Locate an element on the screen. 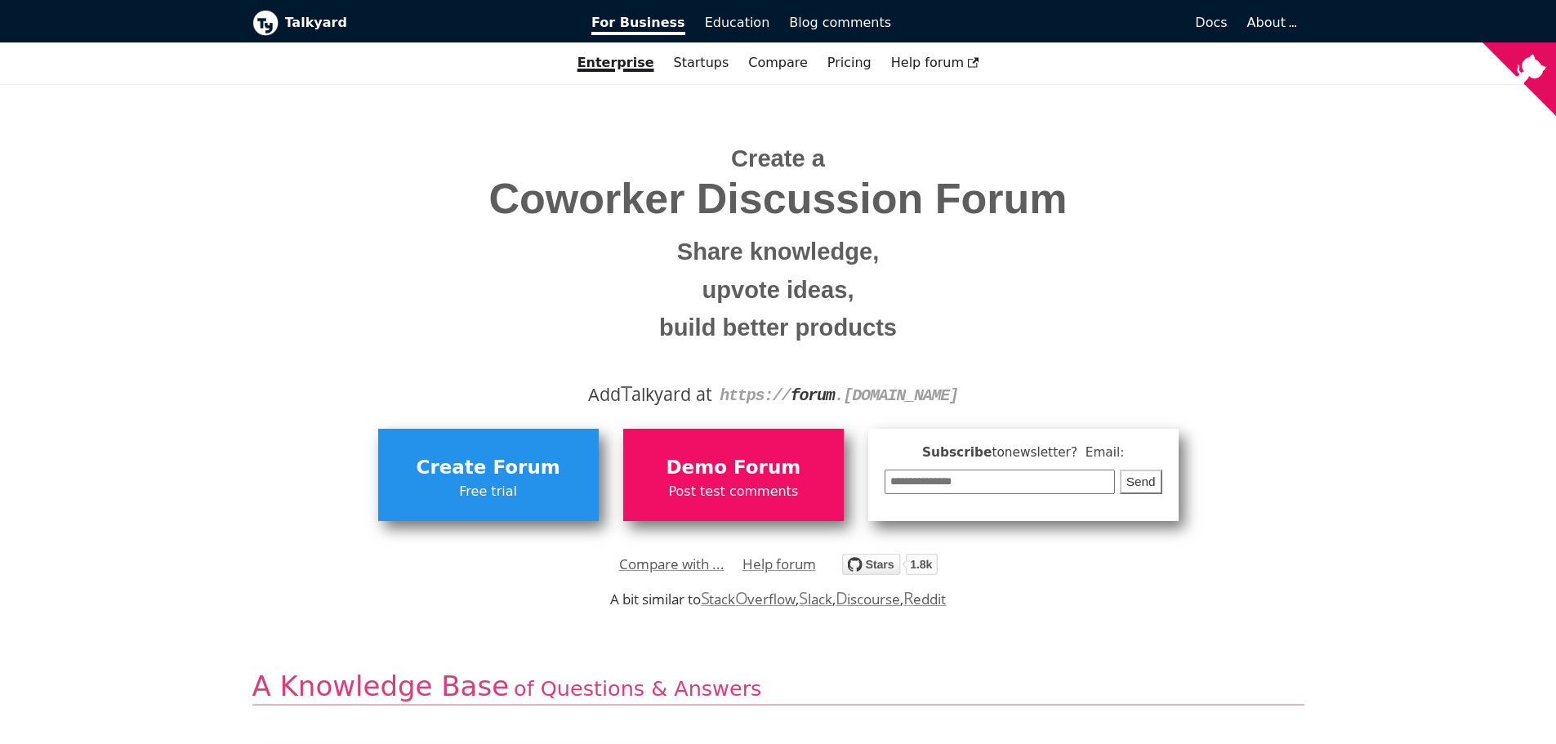 The width and height of the screenshot is (1556, 744). small: build better products is located at coordinates (779, 328).